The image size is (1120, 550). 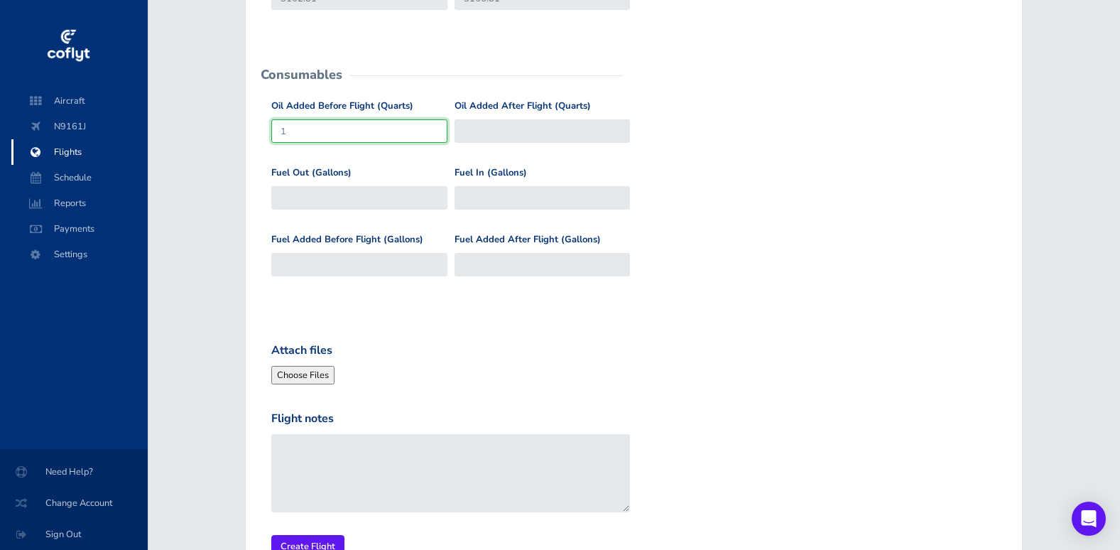 I want to click on label: Fuel Added Before Flight (Gallons), so click(x=347, y=239).